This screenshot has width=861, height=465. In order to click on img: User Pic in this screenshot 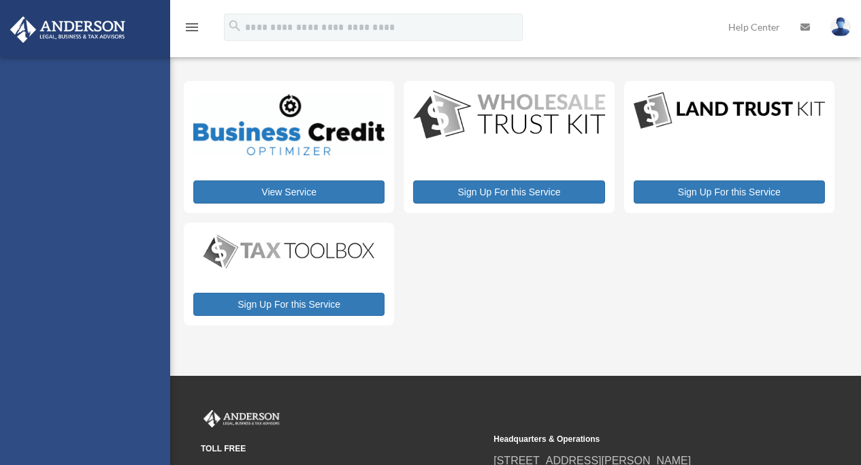, I will do `click(840, 27)`.